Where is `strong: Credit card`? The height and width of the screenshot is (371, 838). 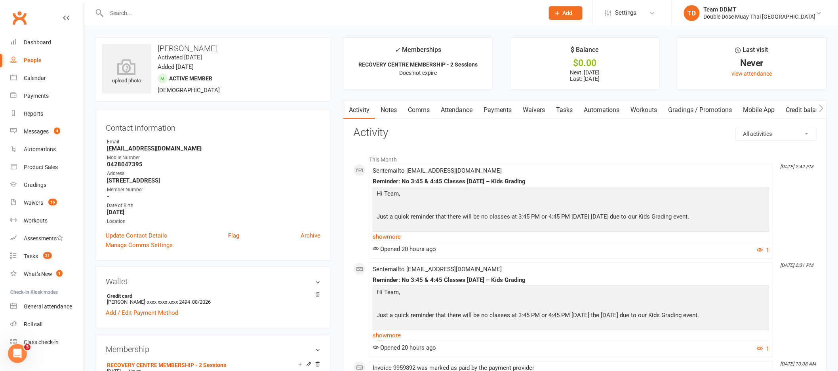
strong: Credit card is located at coordinates (211, 296).